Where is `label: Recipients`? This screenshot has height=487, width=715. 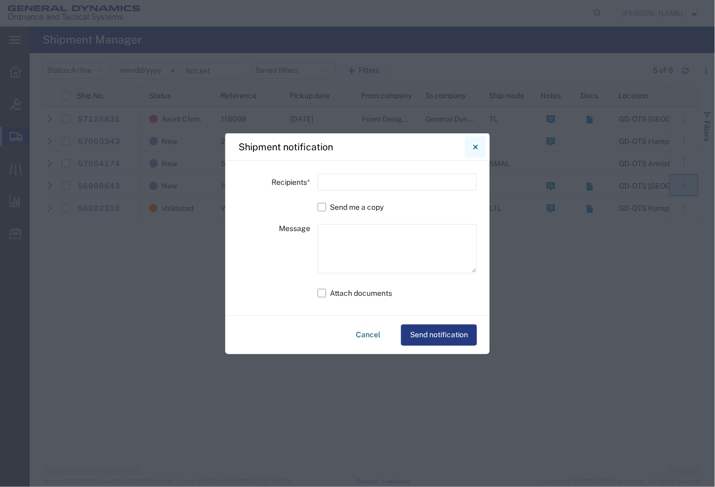
label: Recipients is located at coordinates (290, 182).